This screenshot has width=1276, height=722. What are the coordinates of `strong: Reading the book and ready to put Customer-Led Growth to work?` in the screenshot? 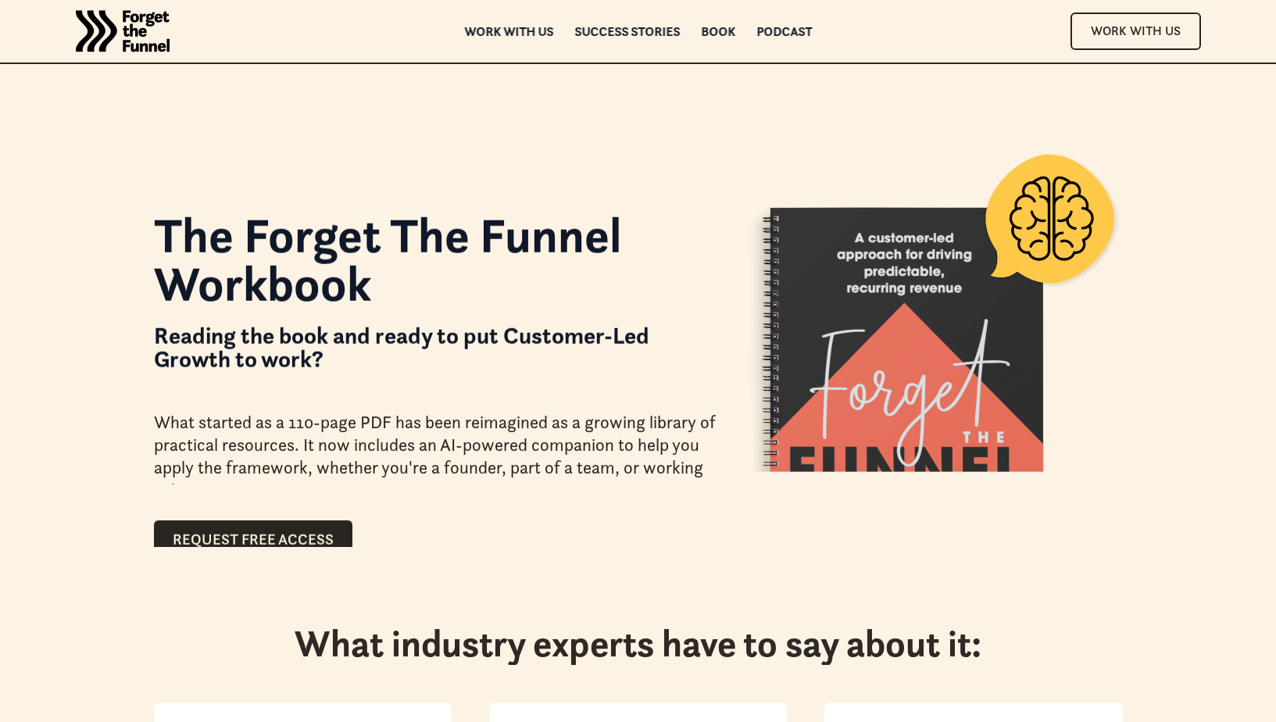 It's located at (402, 347).